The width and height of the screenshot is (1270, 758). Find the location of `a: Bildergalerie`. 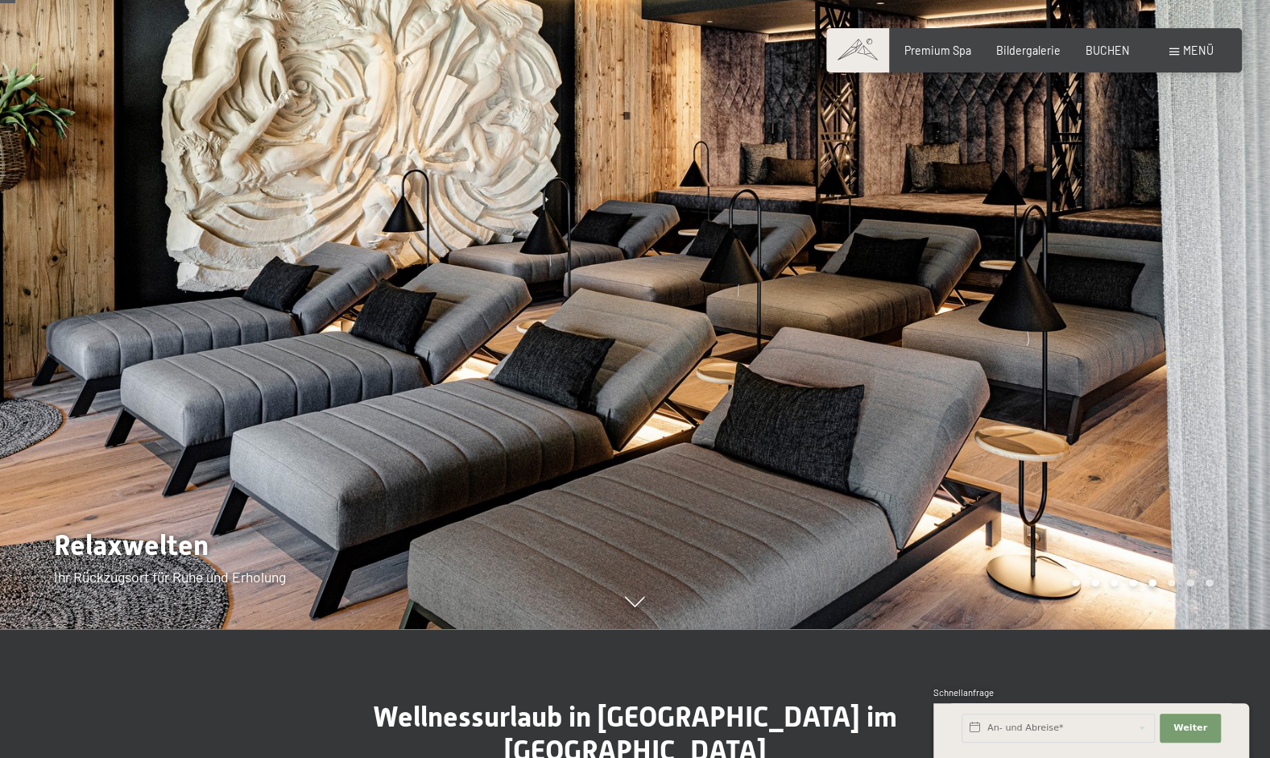

a: Bildergalerie is located at coordinates (1028, 50).